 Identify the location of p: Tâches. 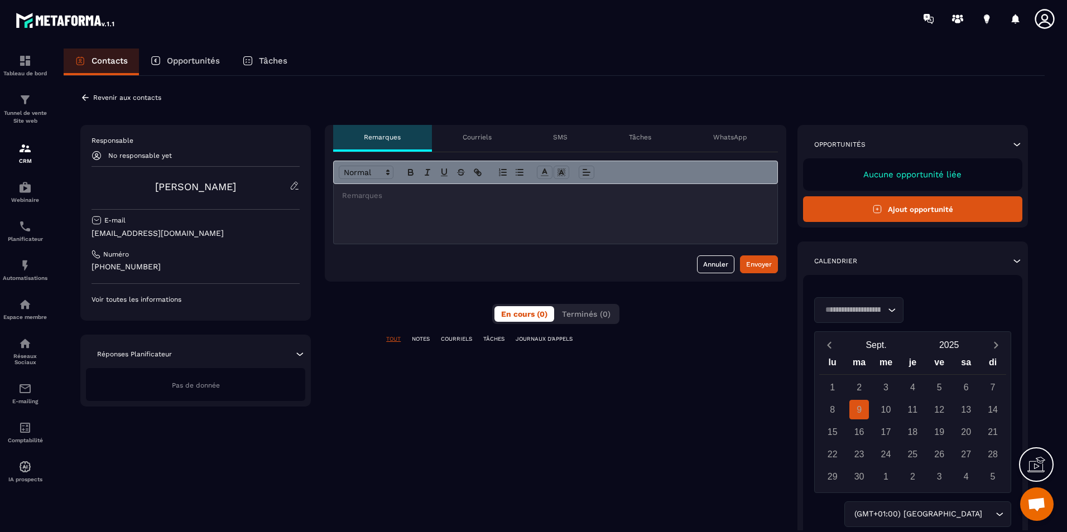
(640, 137).